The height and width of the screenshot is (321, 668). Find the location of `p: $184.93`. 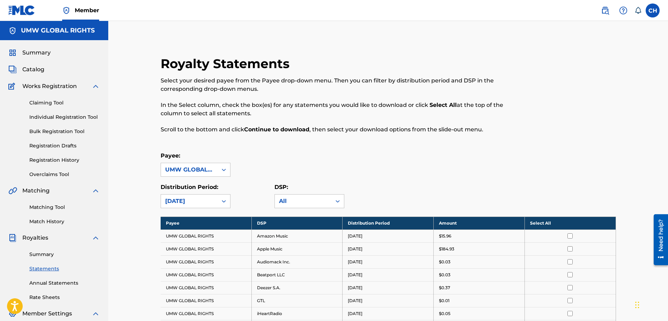

p: $184.93 is located at coordinates (447, 249).